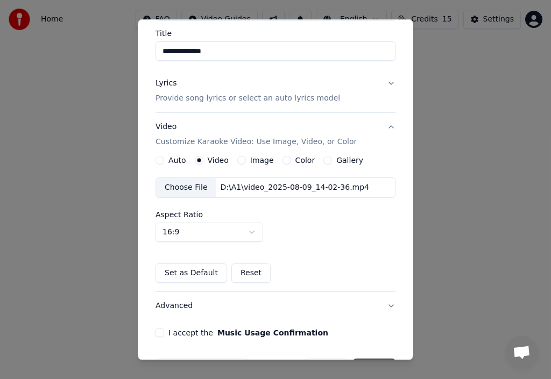 Image resolution: width=551 pixels, height=379 pixels. What do you see at coordinates (248, 333) in the screenshot?
I see `label: I accept the` at bounding box center [248, 333].